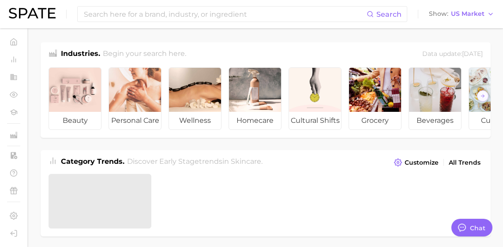 This screenshot has width=503, height=247. I want to click on span: skincare, so click(246, 161).